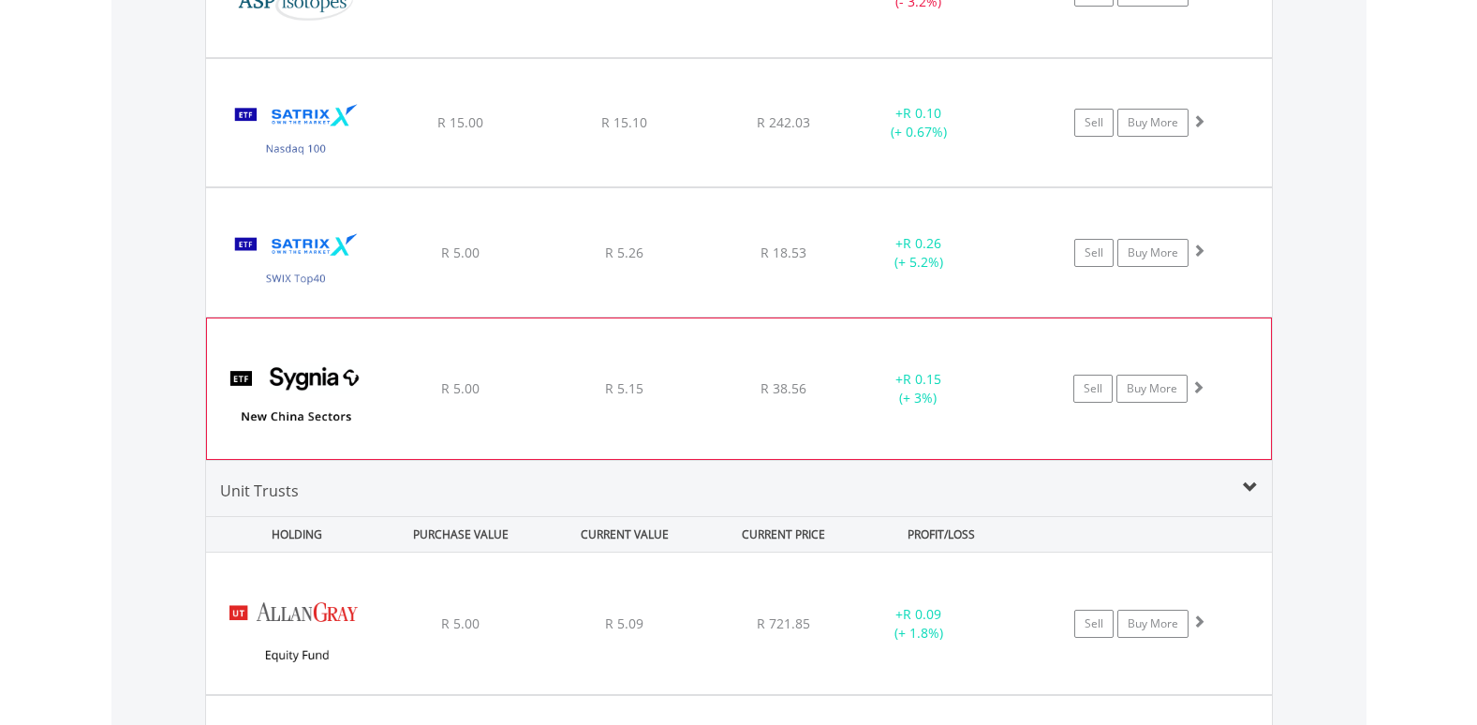 The image size is (1477, 725). I want to click on div: + (+ 5.2%), so click(919, 253).